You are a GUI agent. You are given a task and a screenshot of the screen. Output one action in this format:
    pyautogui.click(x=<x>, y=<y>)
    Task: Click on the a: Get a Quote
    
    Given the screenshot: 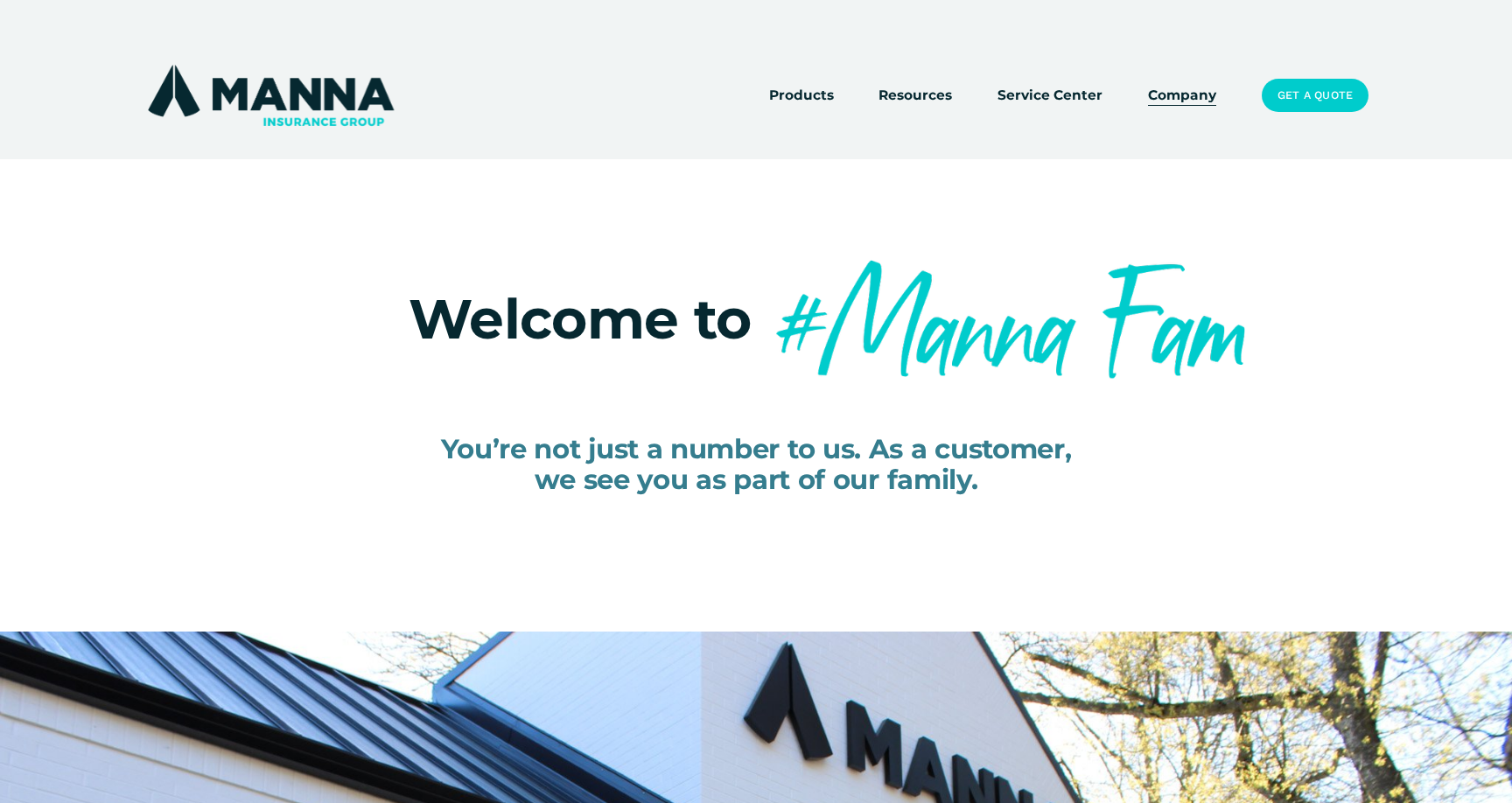 What is the action you would take?
    pyautogui.click(x=1315, y=96)
    